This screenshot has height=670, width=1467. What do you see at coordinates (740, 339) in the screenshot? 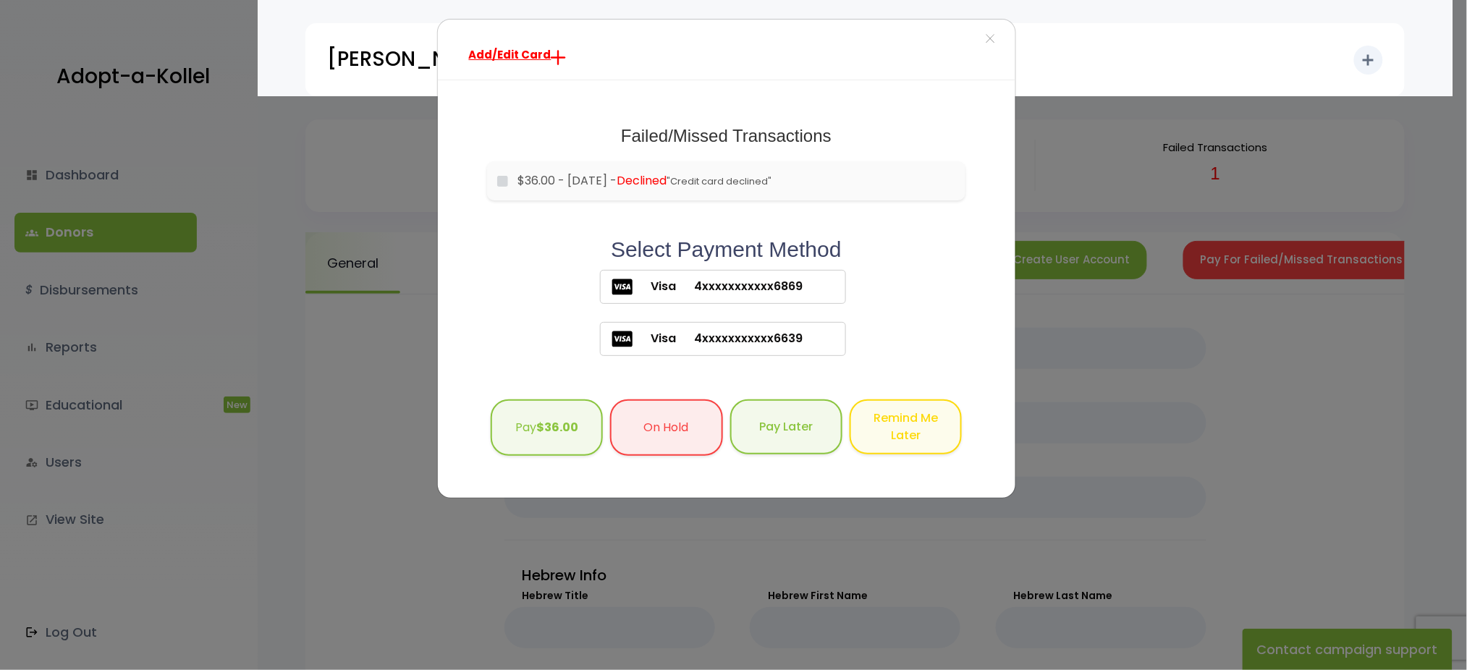
I see `span: 4xxxxxxxxxxx6639` at bounding box center [740, 339].